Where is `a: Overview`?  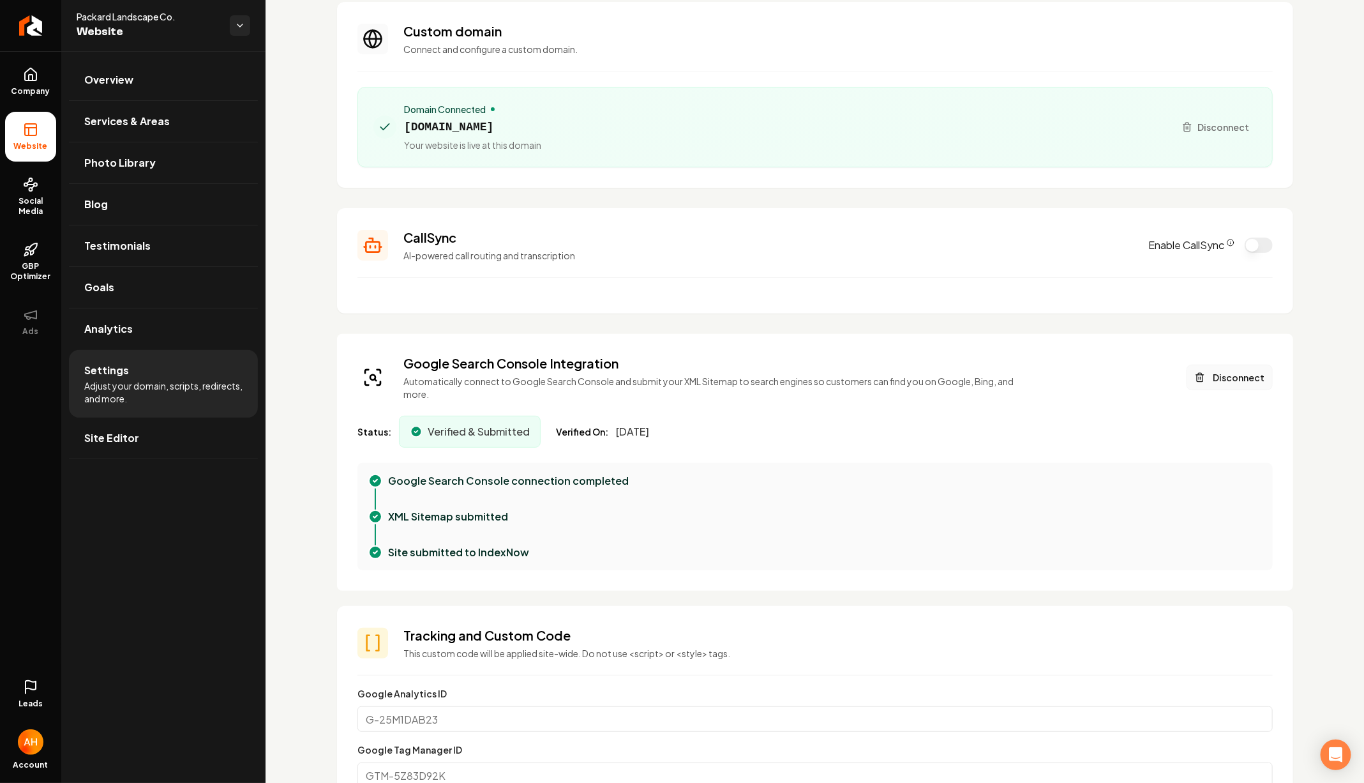 a: Overview is located at coordinates (163, 80).